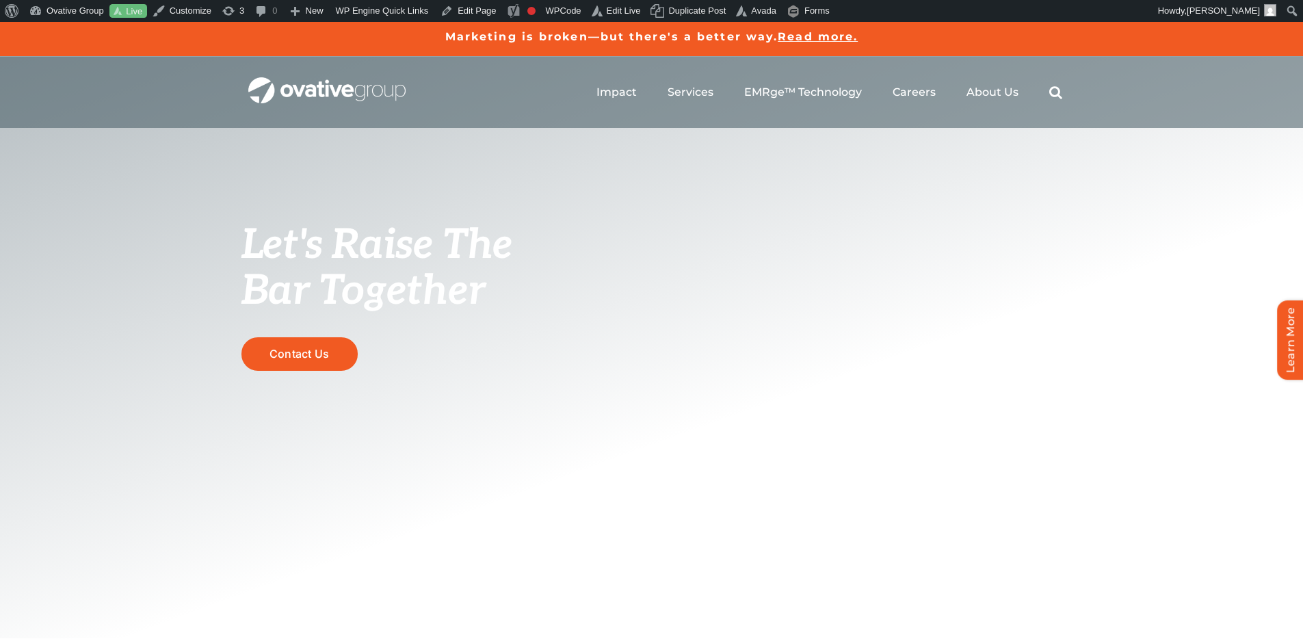  Describe the element at coordinates (531, 11) in the screenshot. I see `div: Focus keyphrase not set` at that location.